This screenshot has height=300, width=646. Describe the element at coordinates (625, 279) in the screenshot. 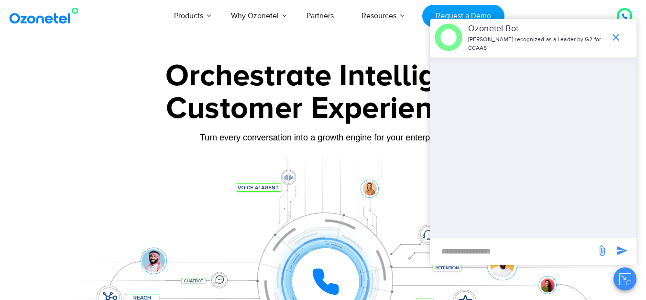

I see `button: Close chat` at that location.